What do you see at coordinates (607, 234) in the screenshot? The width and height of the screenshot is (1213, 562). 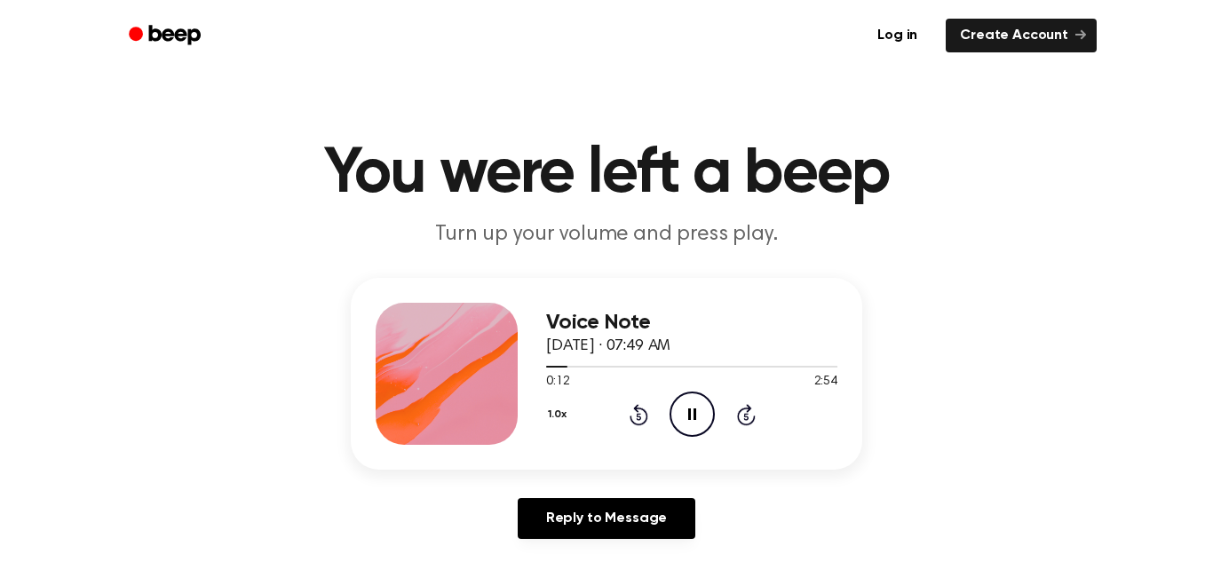 I see `p: Turn up your volume and press play.` at bounding box center [607, 234].